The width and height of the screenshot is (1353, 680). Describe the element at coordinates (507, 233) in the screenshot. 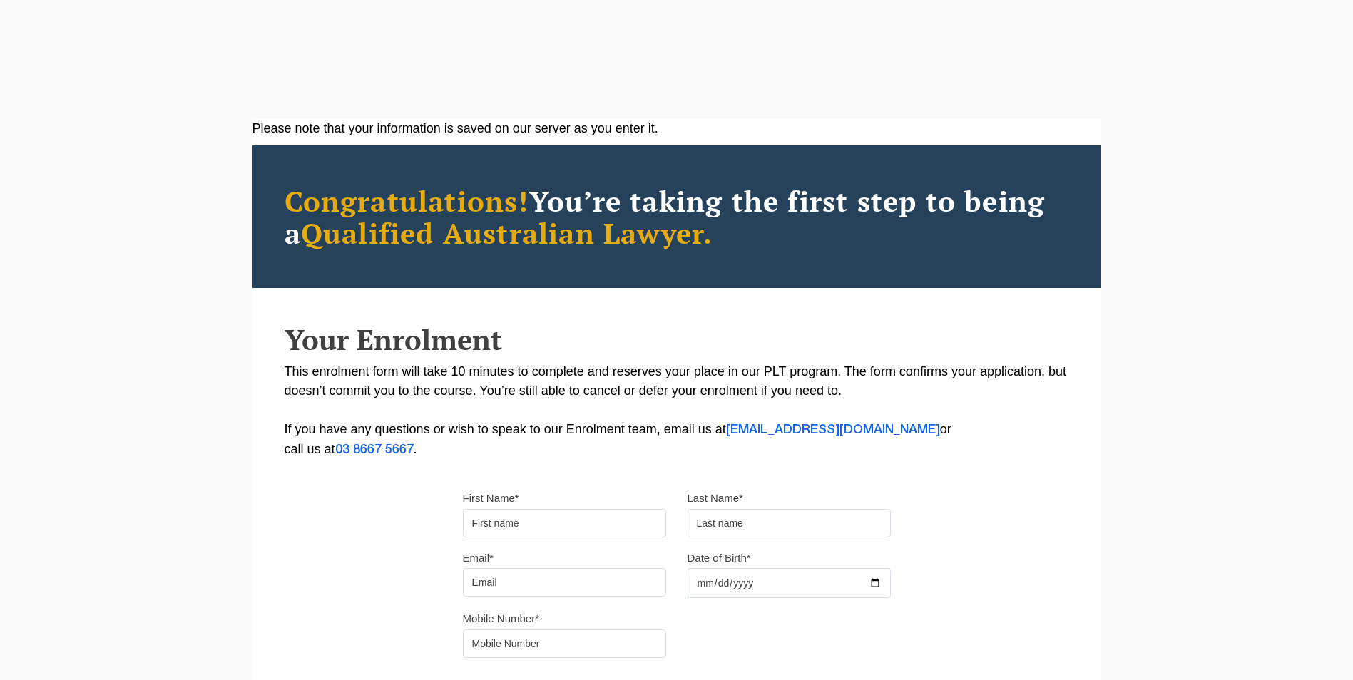

I see `span: Qualified Australian Lawyer.` at that location.